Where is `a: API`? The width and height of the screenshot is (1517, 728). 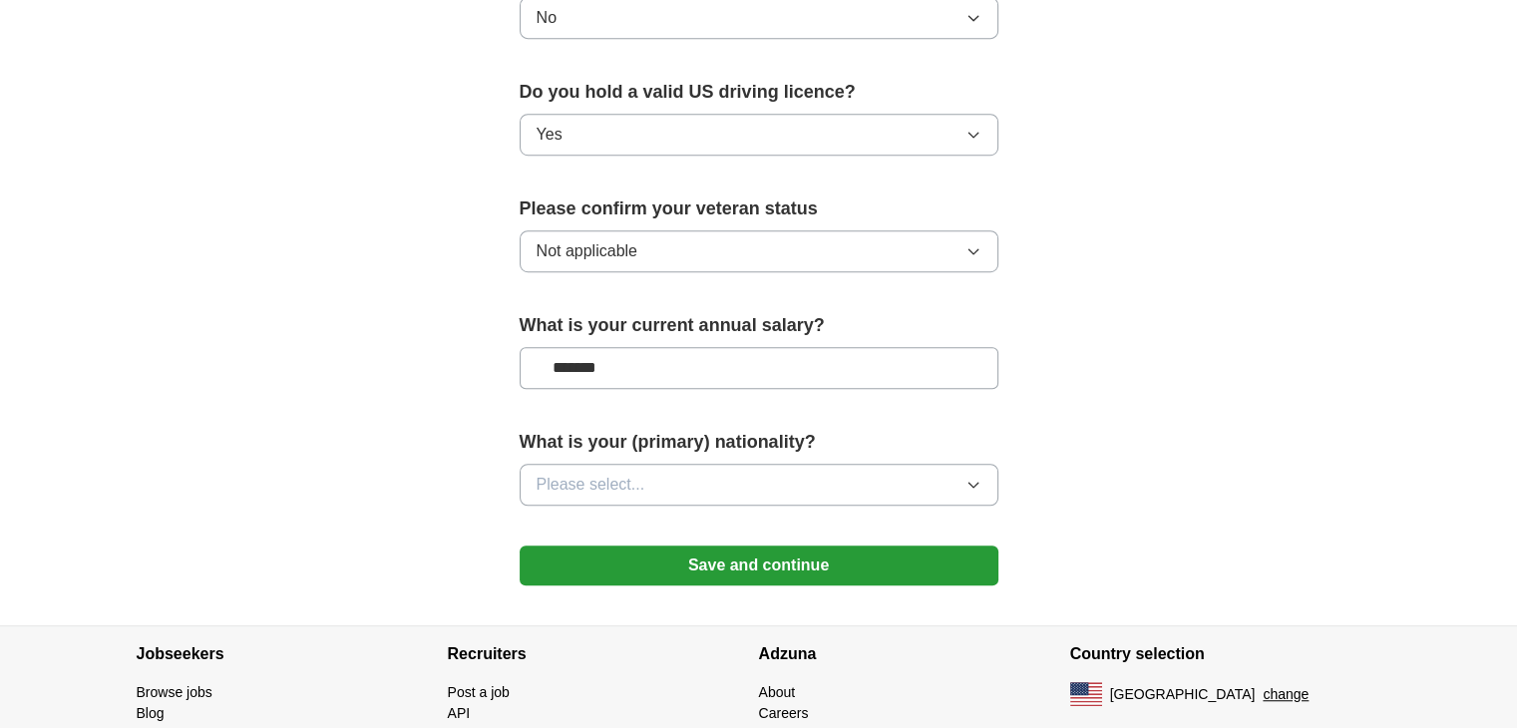 a: API is located at coordinates (459, 713).